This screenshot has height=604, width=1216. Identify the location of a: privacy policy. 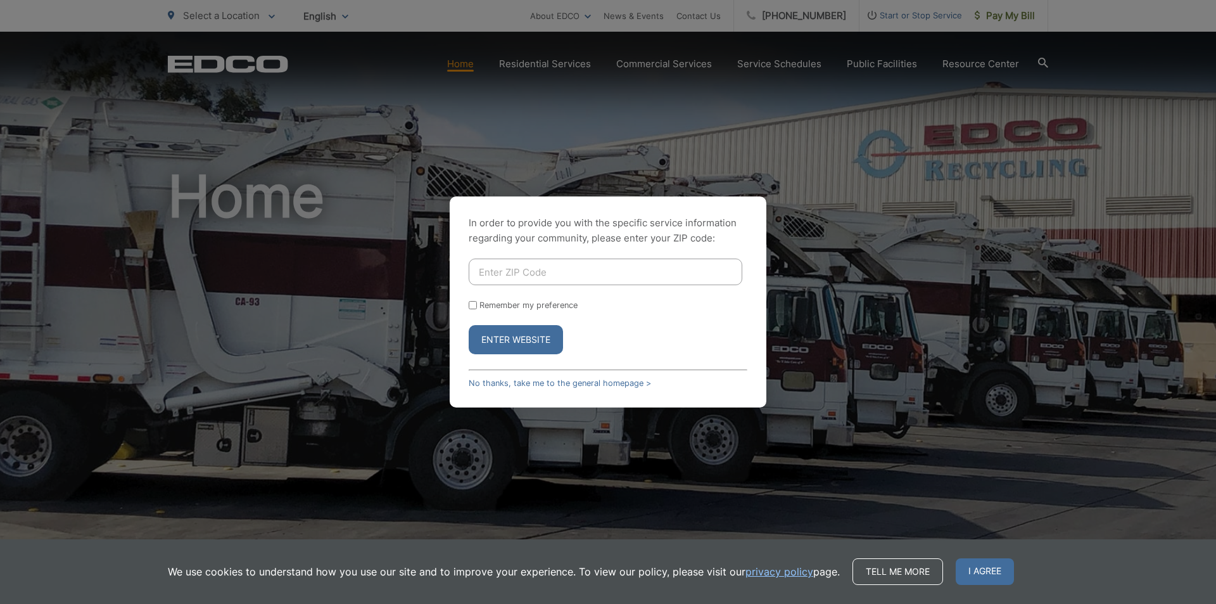
(779, 571).